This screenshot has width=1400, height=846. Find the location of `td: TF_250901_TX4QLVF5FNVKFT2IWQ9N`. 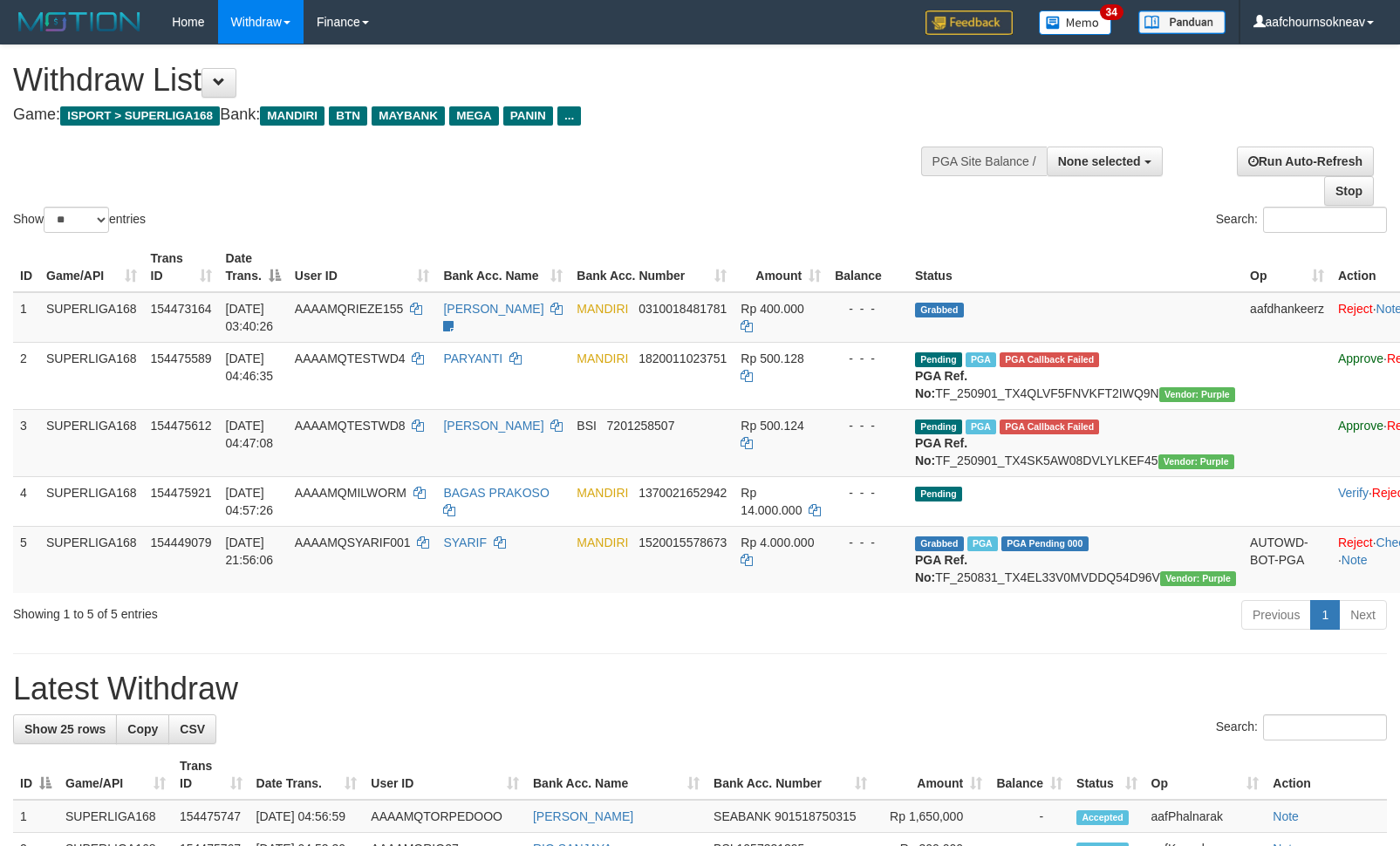

td: TF_250901_TX4QLVF5FNVKFT2IWQ9N is located at coordinates (1075, 375).